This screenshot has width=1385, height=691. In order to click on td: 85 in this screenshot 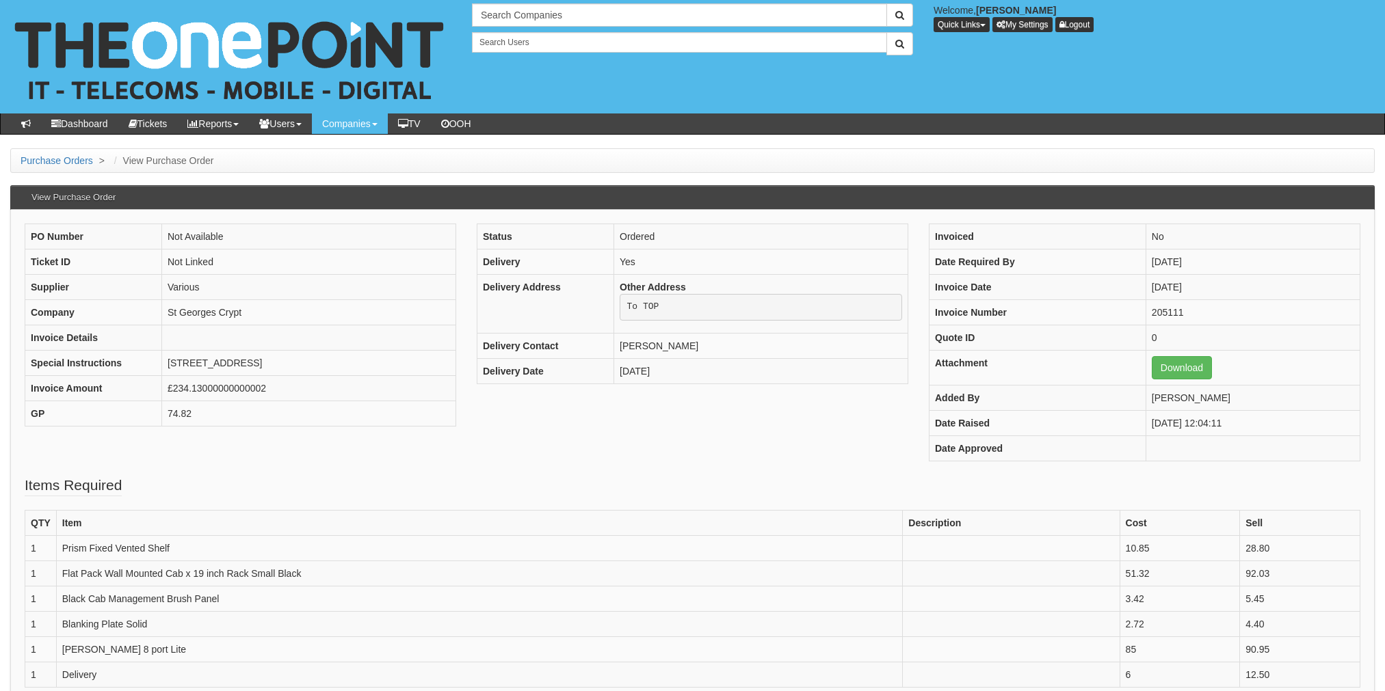, I will do `click(1180, 649)`.